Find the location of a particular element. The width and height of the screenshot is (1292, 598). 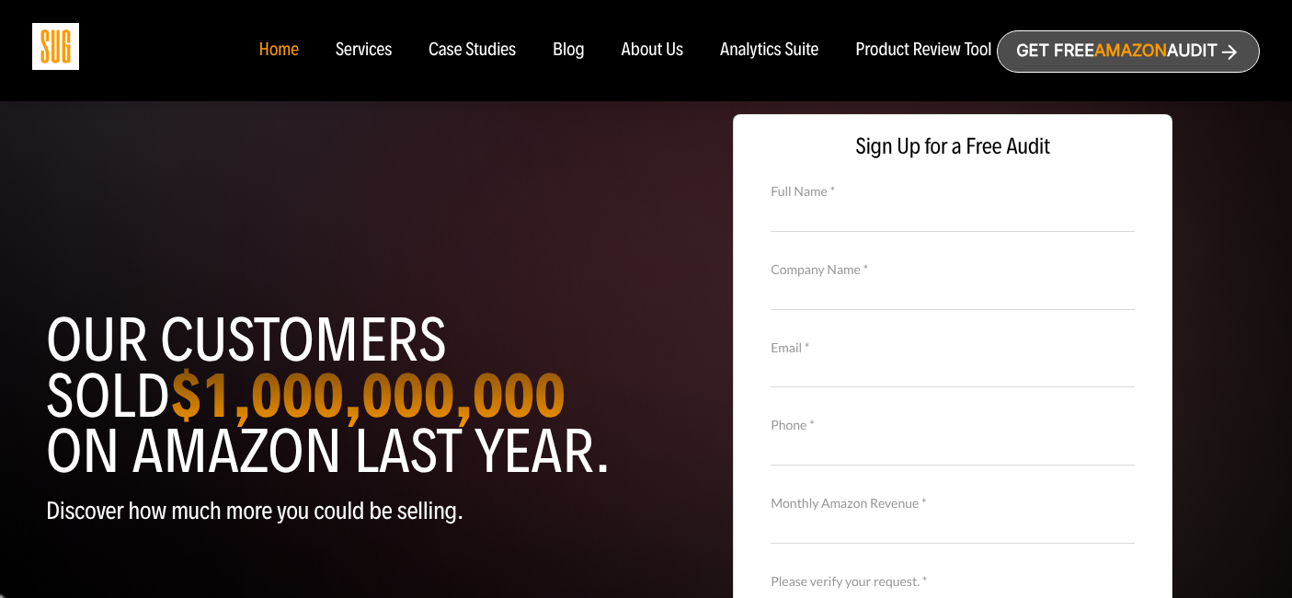

div: Home is located at coordinates (278, 51).